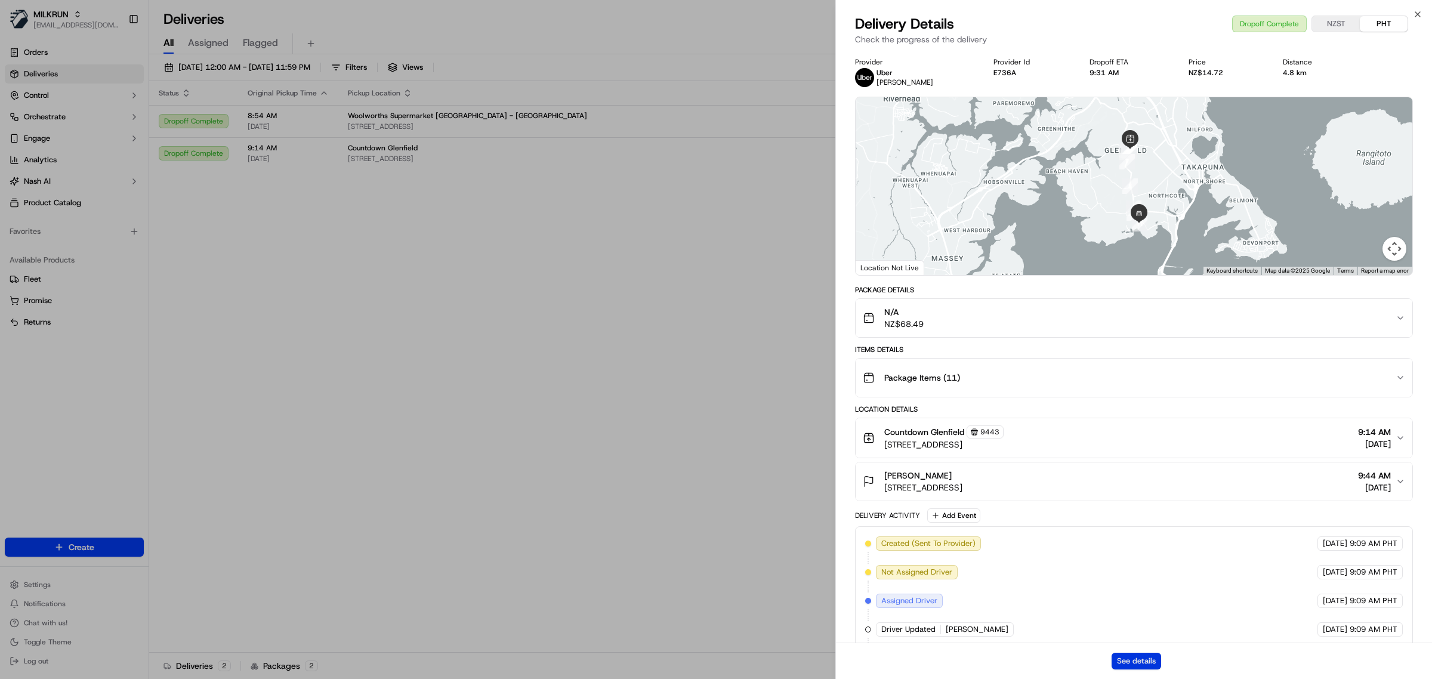  What do you see at coordinates (924, 432) in the screenshot?
I see `span: Countdown Glenfield` at bounding box center [924, 432].